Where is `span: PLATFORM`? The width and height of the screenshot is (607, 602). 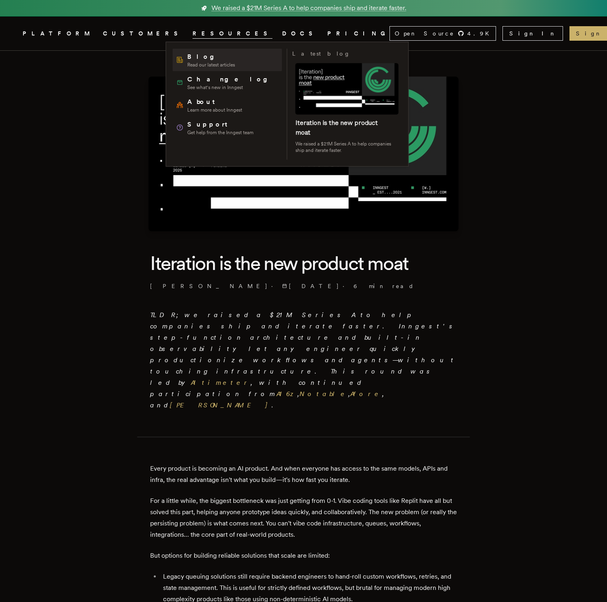
span: PLATFORM is located at coordinates (58, 33).